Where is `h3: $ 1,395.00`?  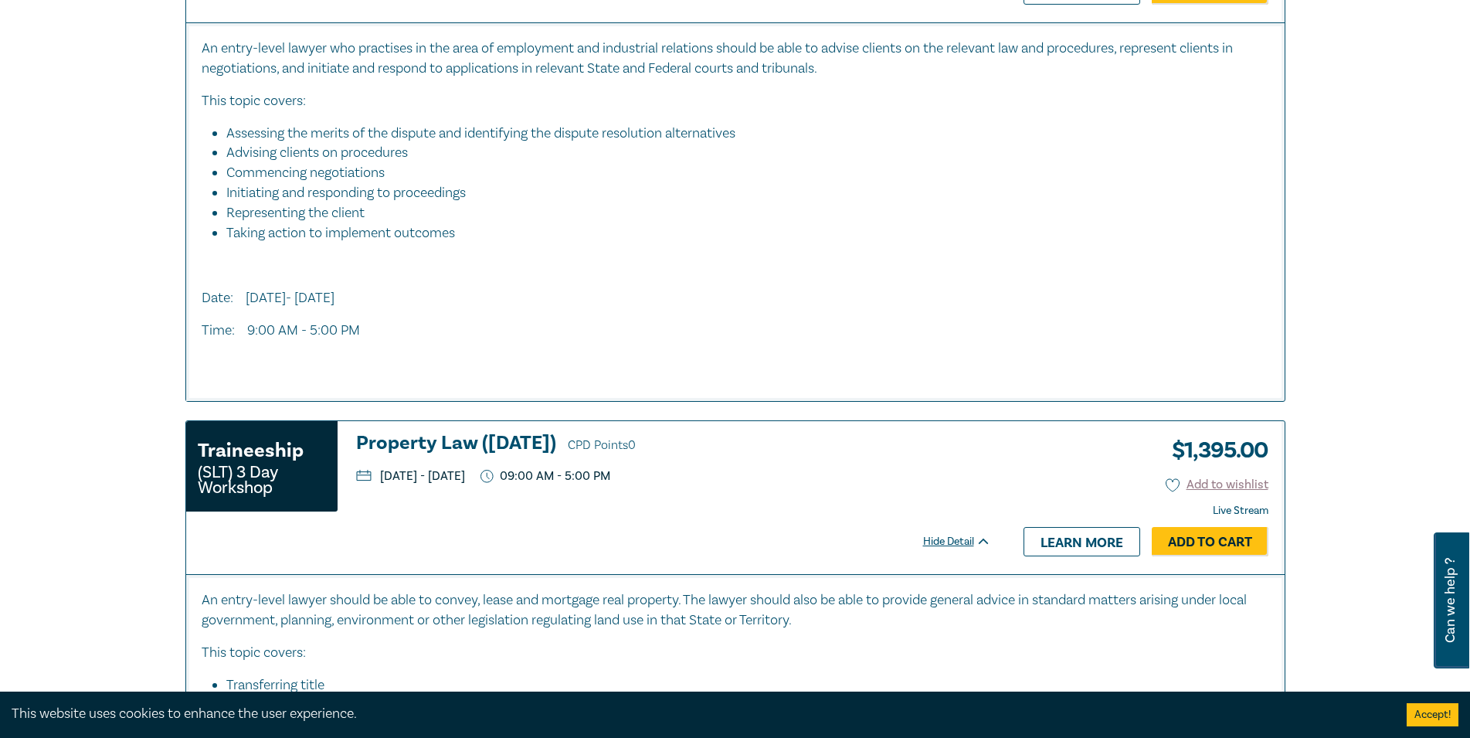 h3: $ 1,395.00 is located at coordinates (1215, 450).